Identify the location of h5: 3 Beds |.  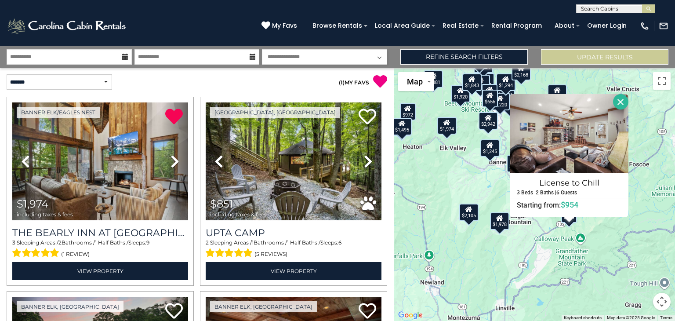
(526, 193).